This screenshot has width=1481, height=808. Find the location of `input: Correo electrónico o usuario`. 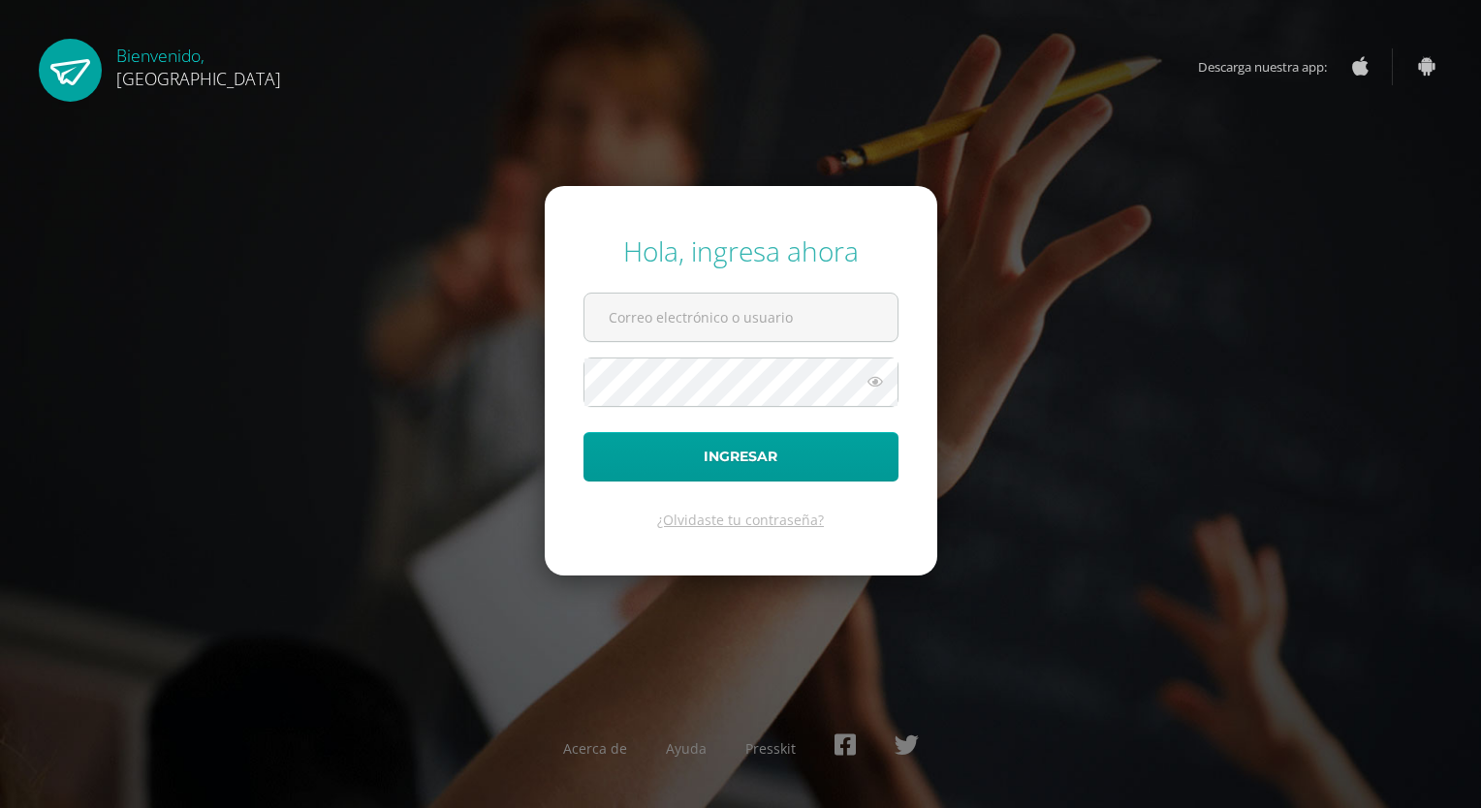

input: Correo electrónico o usuario is located at coordinates (740, 317).